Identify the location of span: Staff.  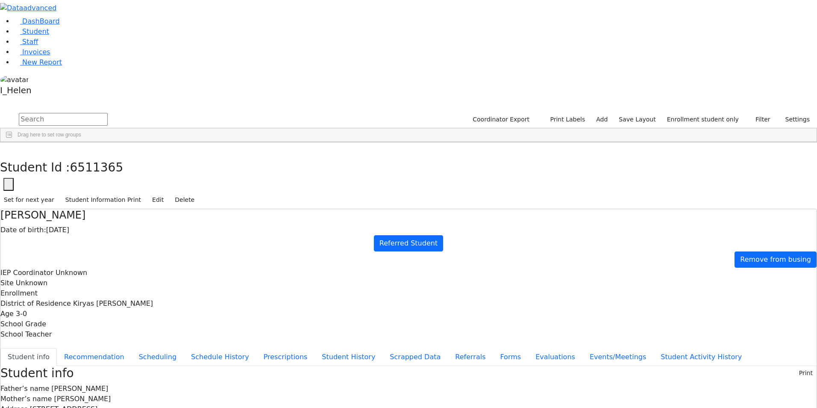
(30, 41).